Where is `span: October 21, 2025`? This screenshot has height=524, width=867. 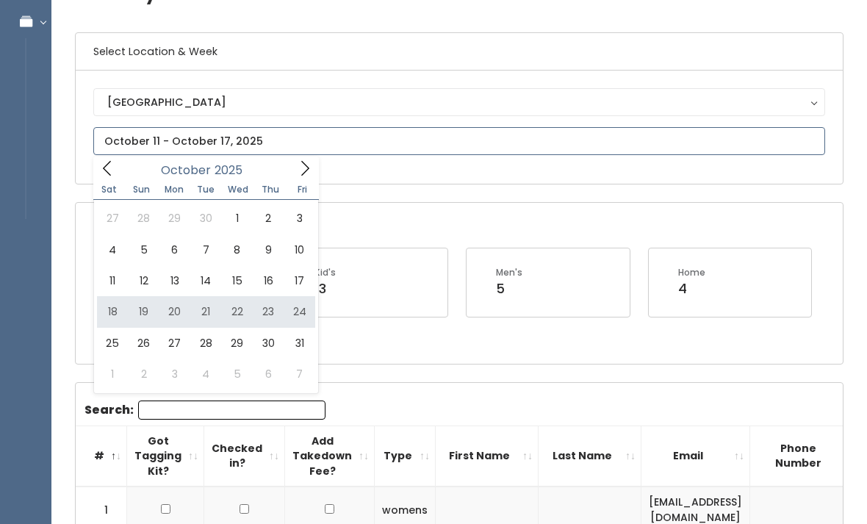
span: October 21, 2025 is located at coordinates (206, 312).